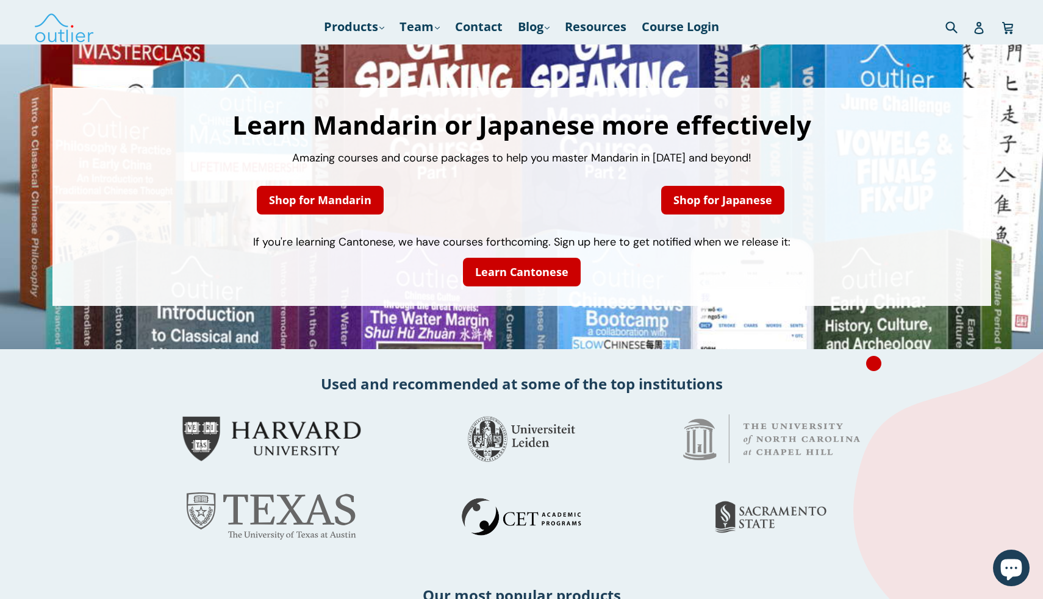  Describe the element at coordinates (958, 26) in the screenshot. I see `input: Search` at that location.